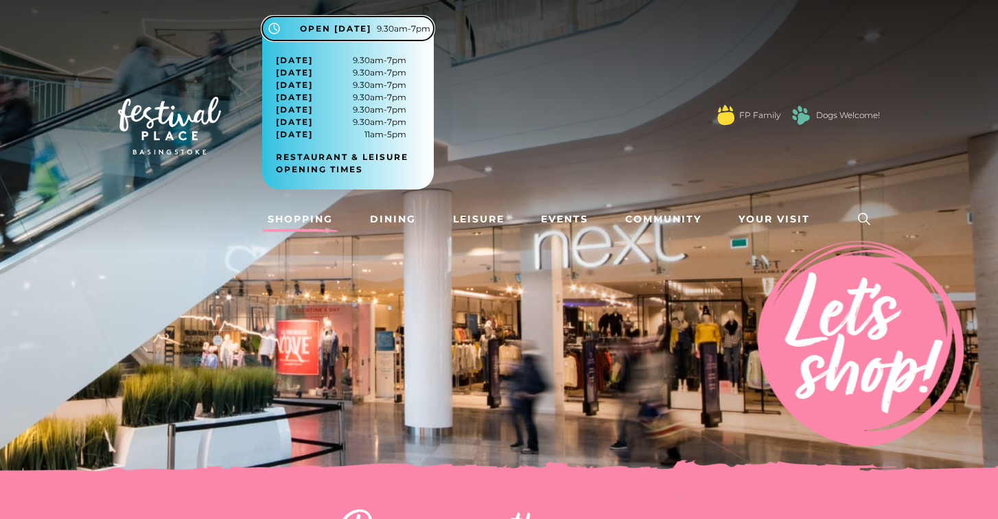 This screenshot has height=519, width=998. Describe the element at coordinates (300, 219) in the screenshot. I see `a: Shopping` at that location.